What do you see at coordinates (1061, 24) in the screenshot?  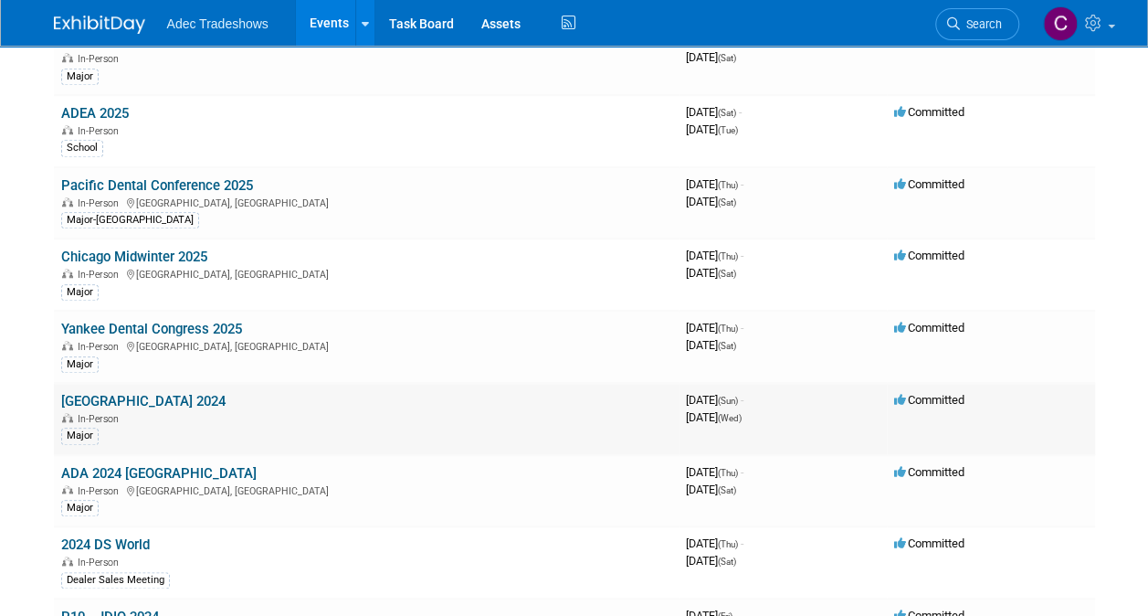 I see `img: Carol Schmidlin` at bounding box center [1061, 24].